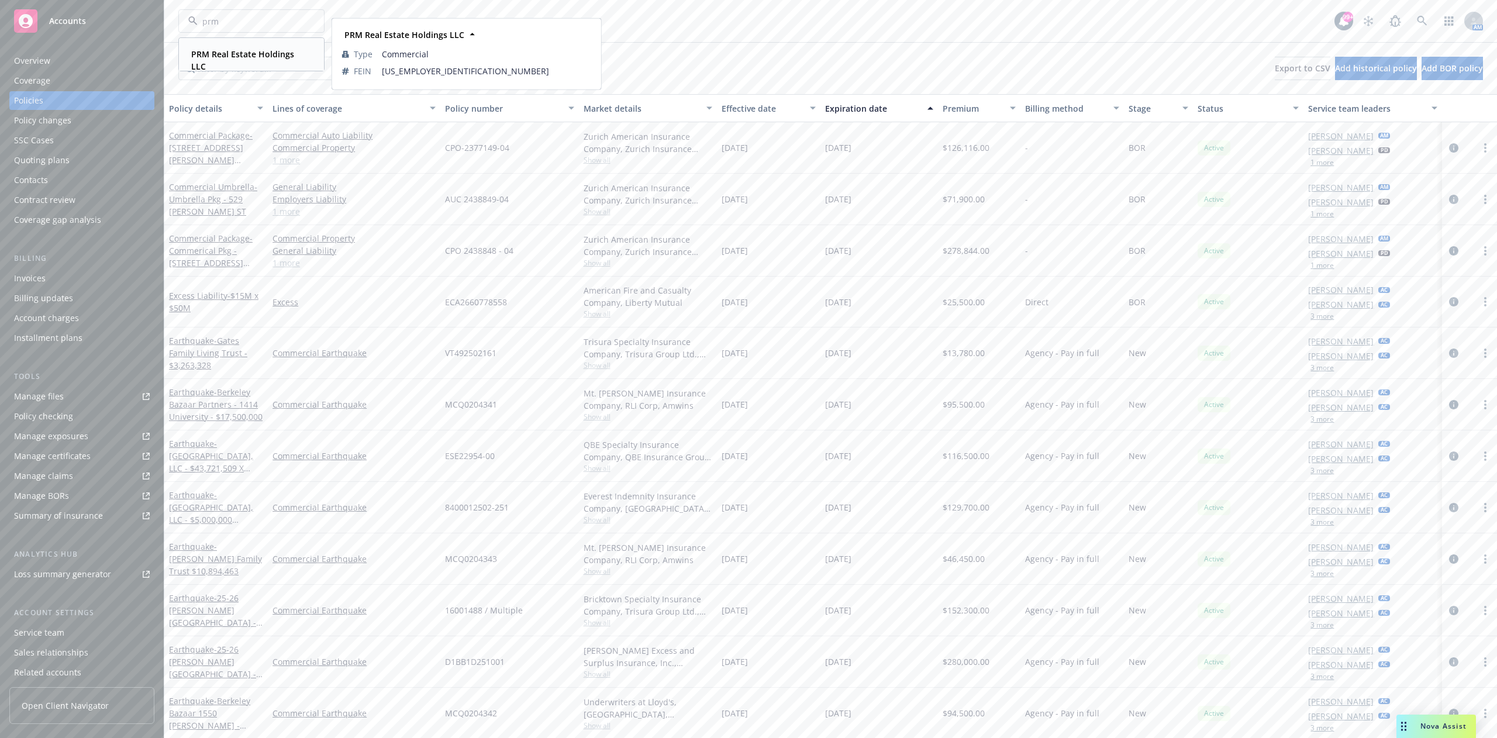 The image size is (1497, 738). What do you see at coordinates (1137, 199) in the screenshot?
I see `span: BOR` at bounding box center [1137, 199].